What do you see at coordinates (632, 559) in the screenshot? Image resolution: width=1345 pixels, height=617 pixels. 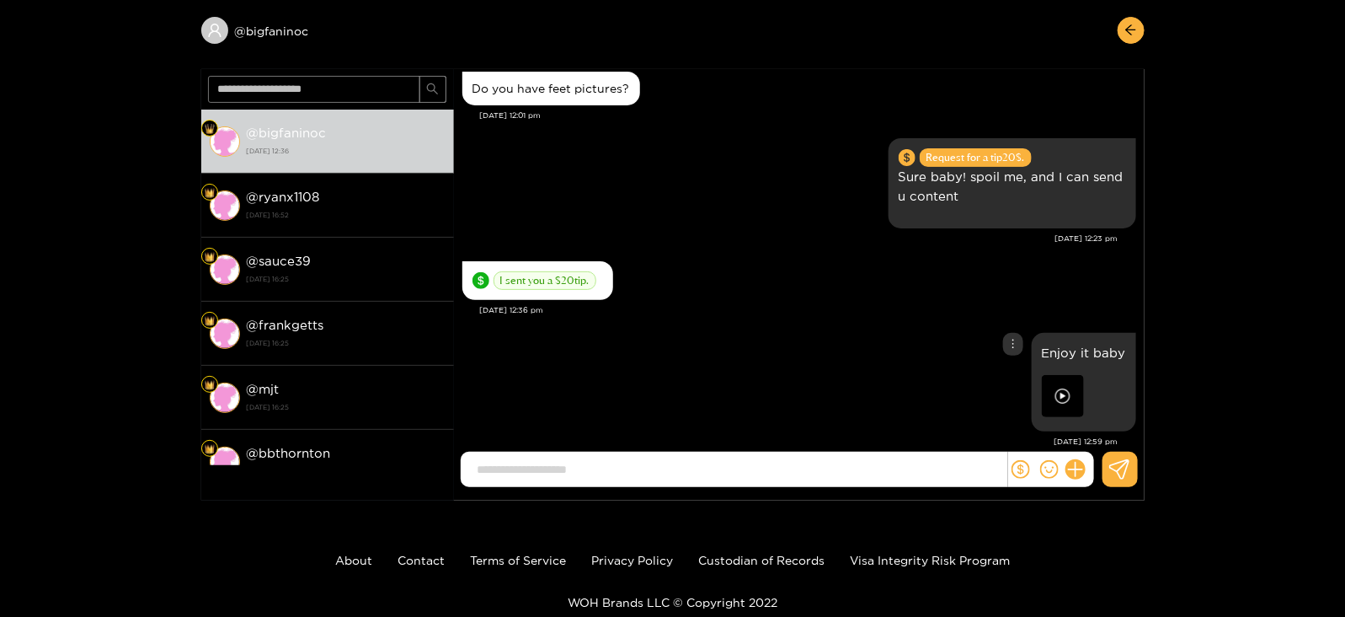 I see `a: Privacy Policy` at bounding box center [632, 559].